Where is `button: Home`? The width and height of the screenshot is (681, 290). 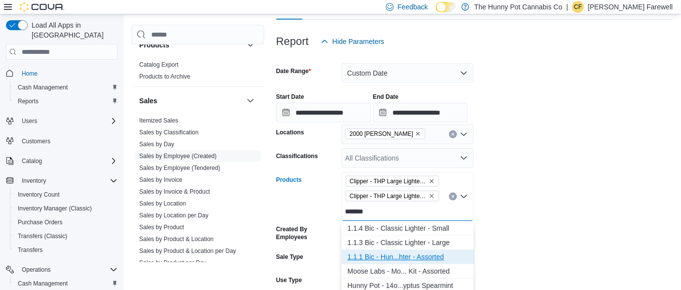
button: Home is located at coordinates (62, 73).